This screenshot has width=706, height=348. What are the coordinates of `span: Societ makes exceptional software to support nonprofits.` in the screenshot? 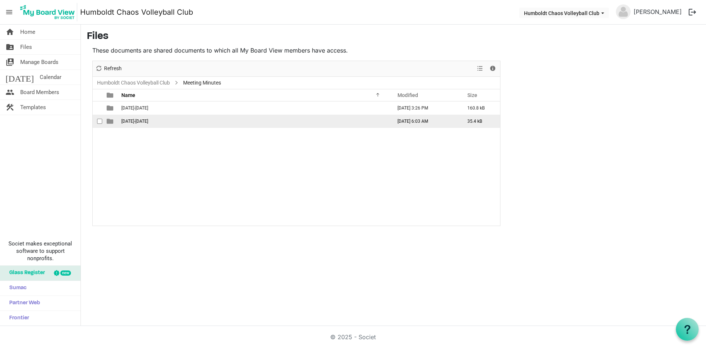 It's located at (40, 251).